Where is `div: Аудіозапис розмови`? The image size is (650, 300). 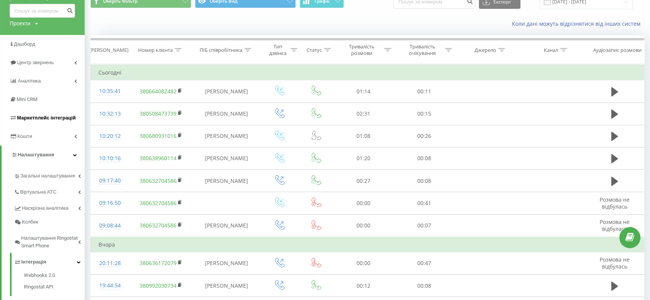 div: Аудіозапис розмови is located at coordinates (618, 50).